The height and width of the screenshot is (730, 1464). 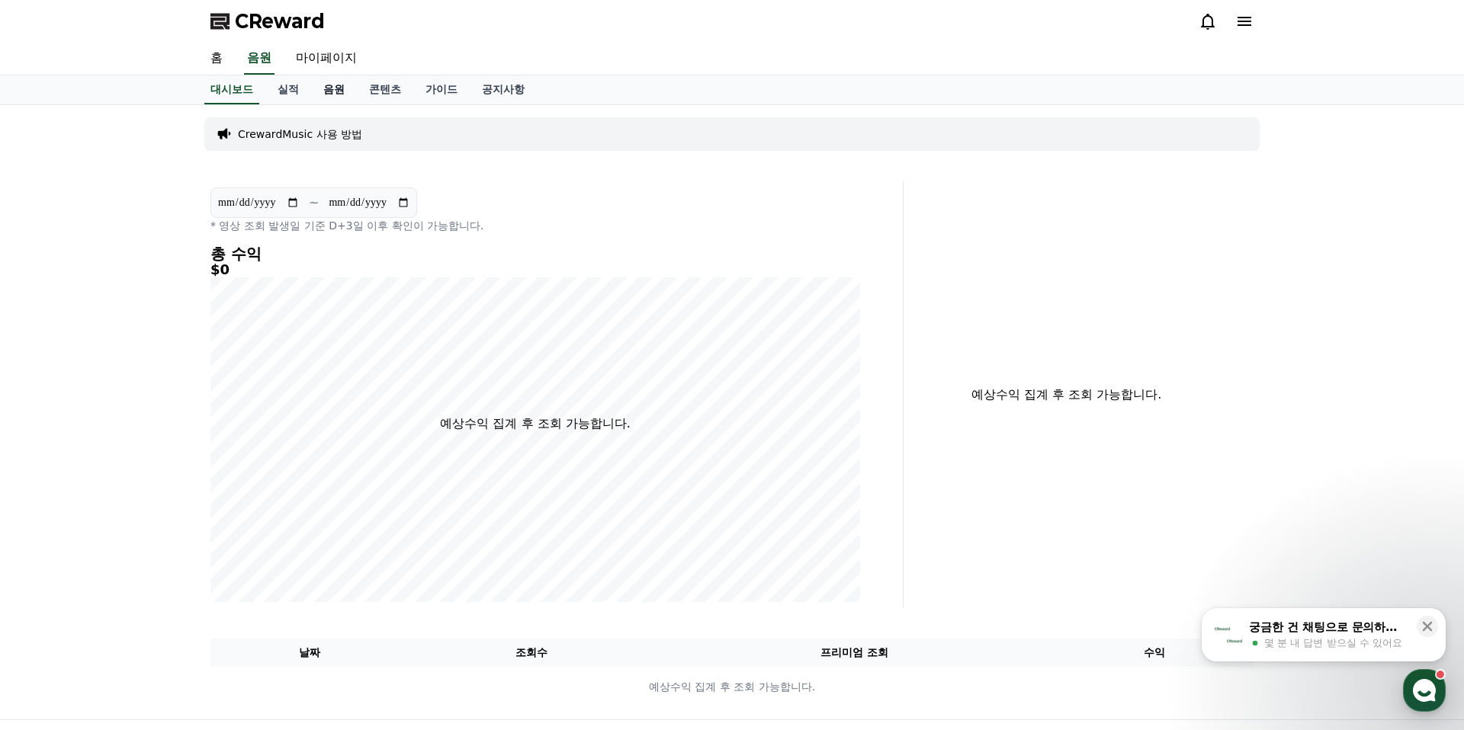 What do you see at coordinates (503, 90) in the screenshot?
I see `a: 공지사항` at bounding box center [503, 90].